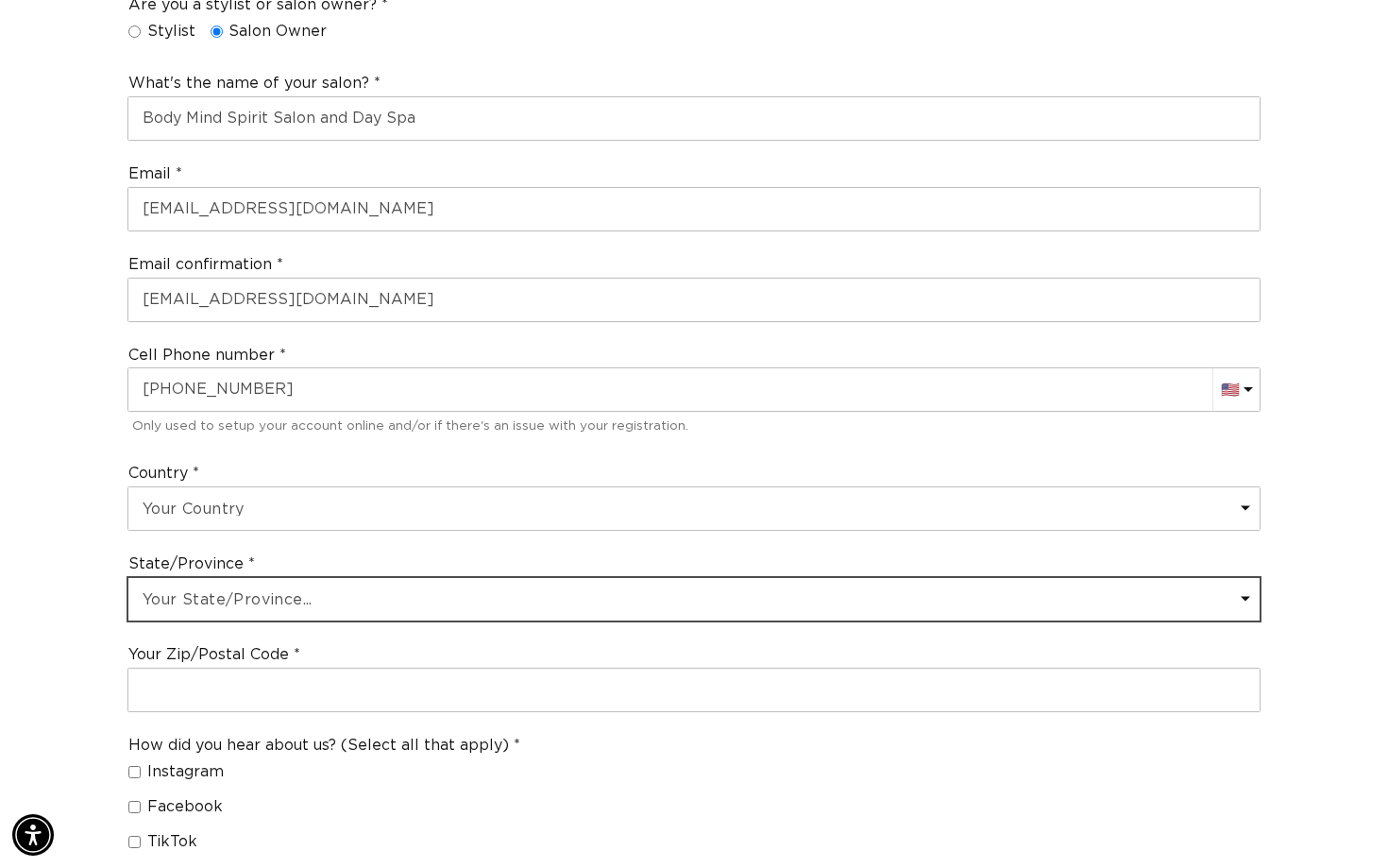  Describe the element at coordinates (254, 83) in the screenshot. I see `label: What's the name of your salon?` at that location.